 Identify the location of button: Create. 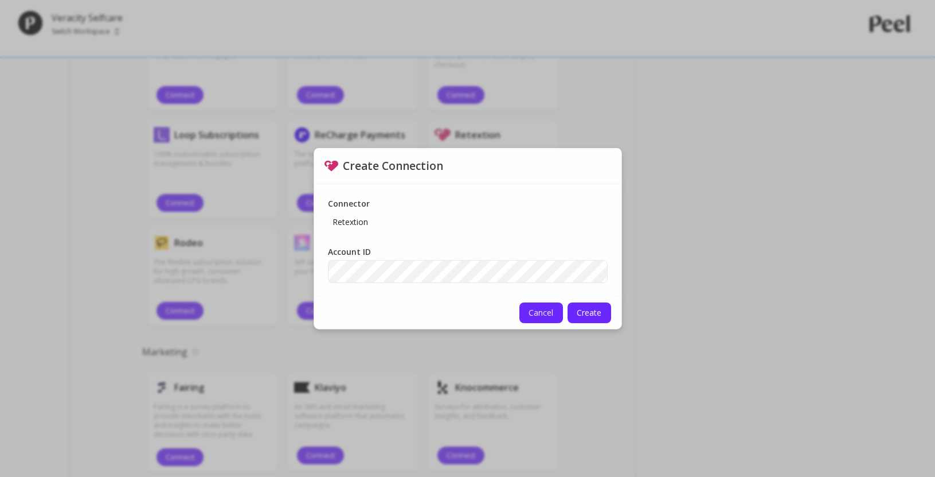
(590, 313).